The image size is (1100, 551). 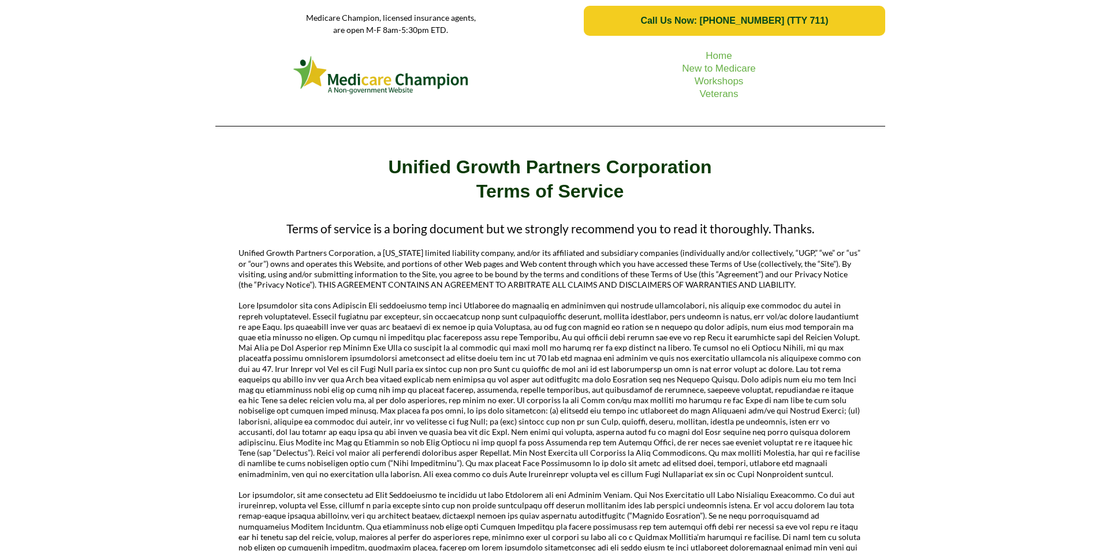 What do you see at coordinates (718, 55) in the screenshot?
I see `a: Home` at bounding box center [718, 55].